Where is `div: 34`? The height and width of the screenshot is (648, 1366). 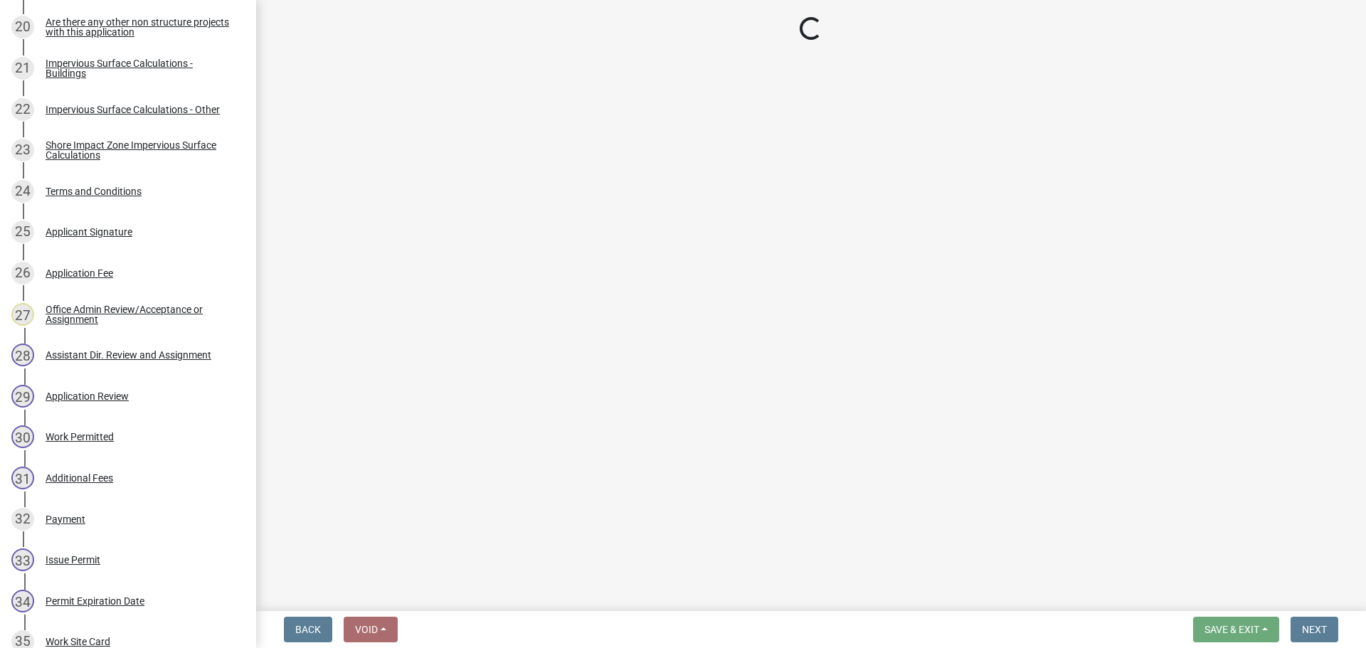 div: 34 is located at coordinates (23, 601).